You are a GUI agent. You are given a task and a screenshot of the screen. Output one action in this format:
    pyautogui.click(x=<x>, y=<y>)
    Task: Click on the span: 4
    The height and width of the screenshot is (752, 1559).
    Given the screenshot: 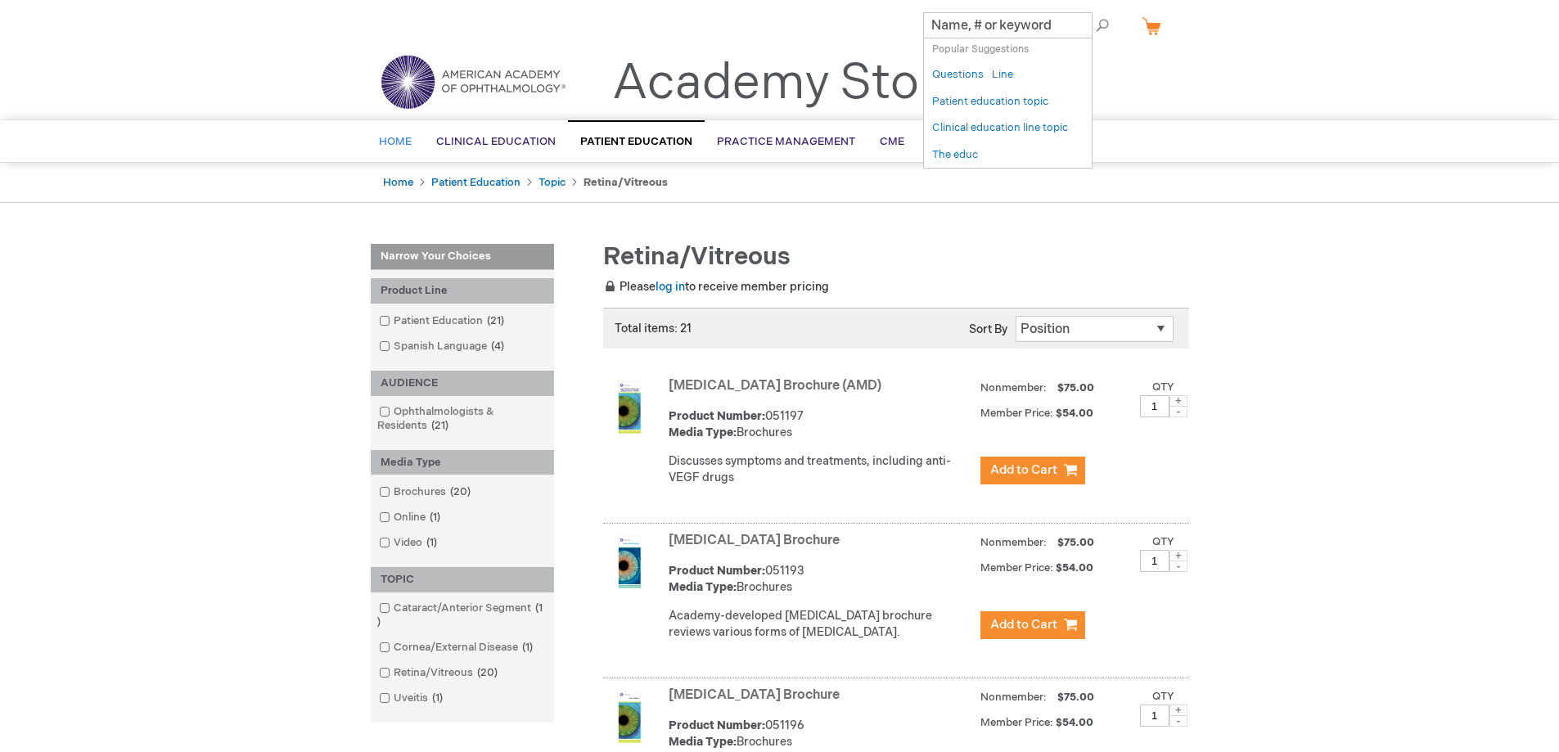 What is the action you would take?
    pyautogui.click(x=498, y=346)
    